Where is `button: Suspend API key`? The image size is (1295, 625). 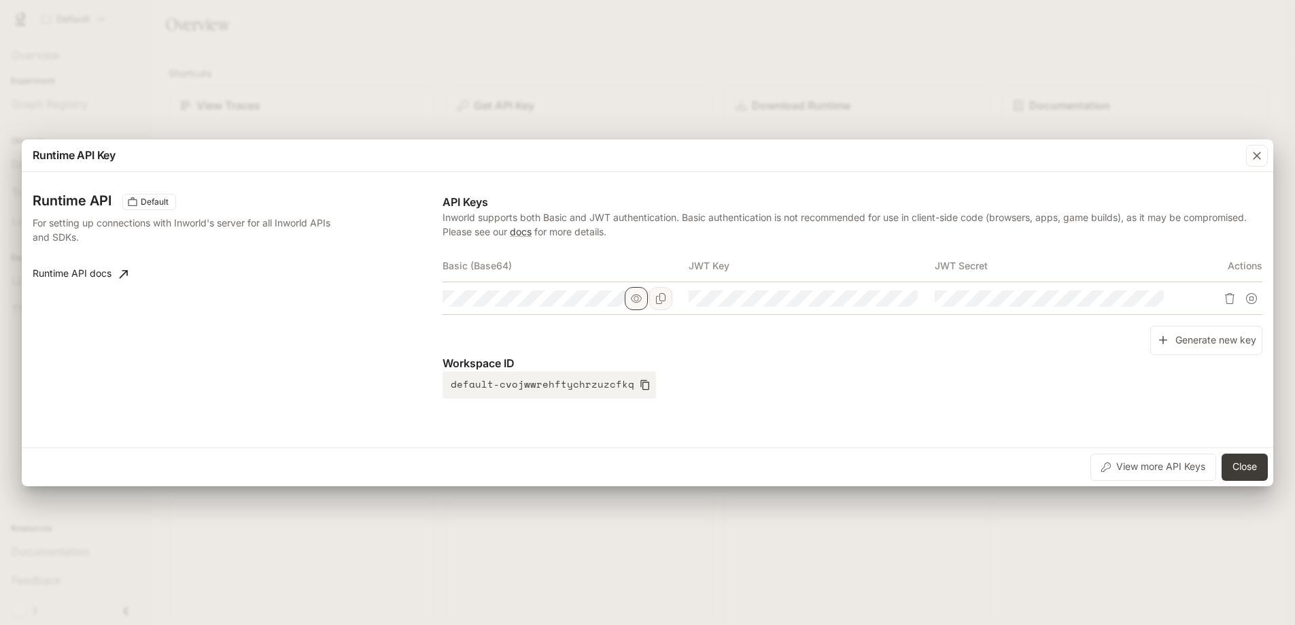
button: Suspend API key is located at coordinates (1252, 298).